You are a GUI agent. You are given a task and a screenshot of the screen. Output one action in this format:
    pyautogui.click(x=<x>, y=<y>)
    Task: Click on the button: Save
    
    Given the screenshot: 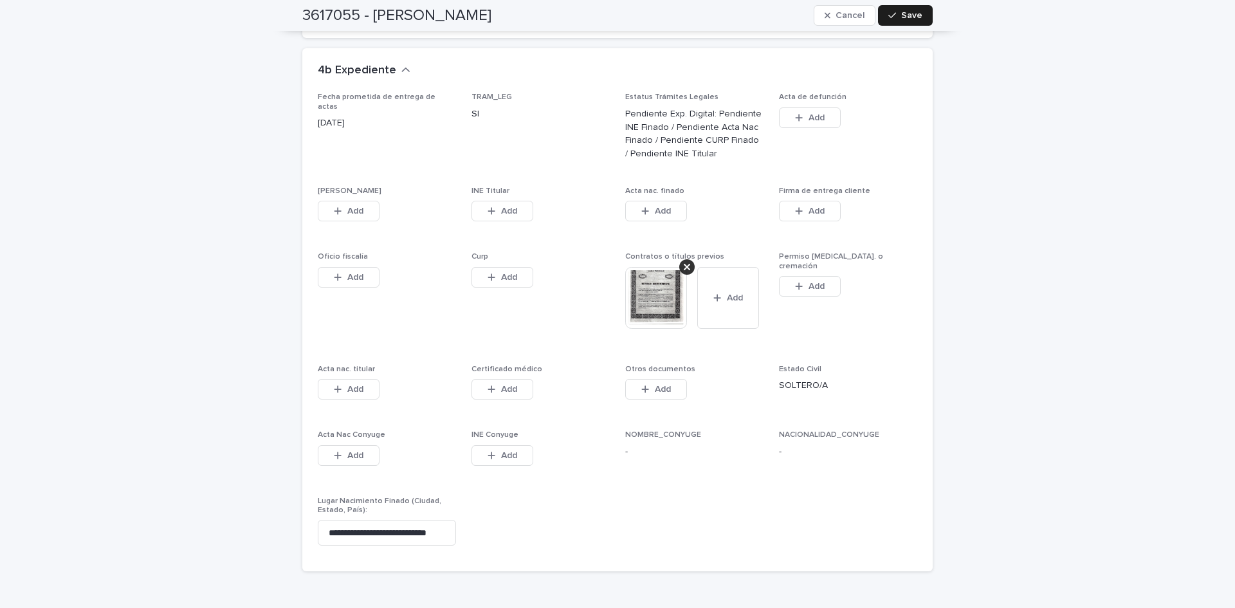 What is the action you would take?
    pyautogui.click(x=905, y=15)
    